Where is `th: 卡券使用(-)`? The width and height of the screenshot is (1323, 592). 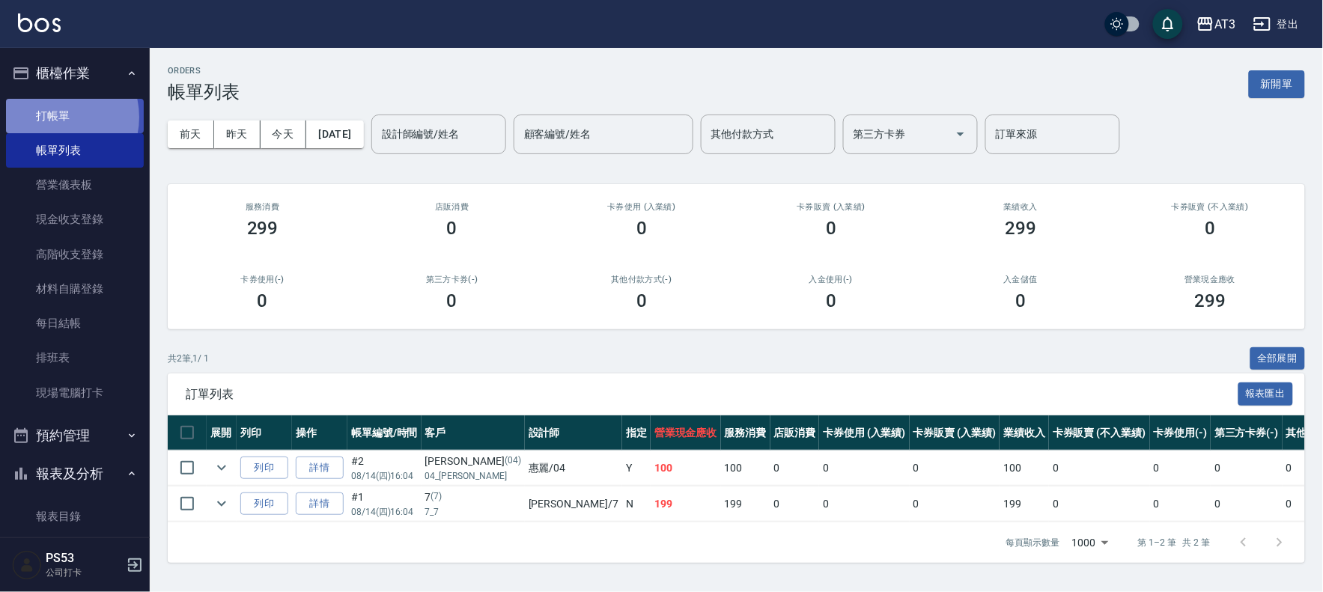
th: 卡券使用(-) is located at coordinates (1181, 433).